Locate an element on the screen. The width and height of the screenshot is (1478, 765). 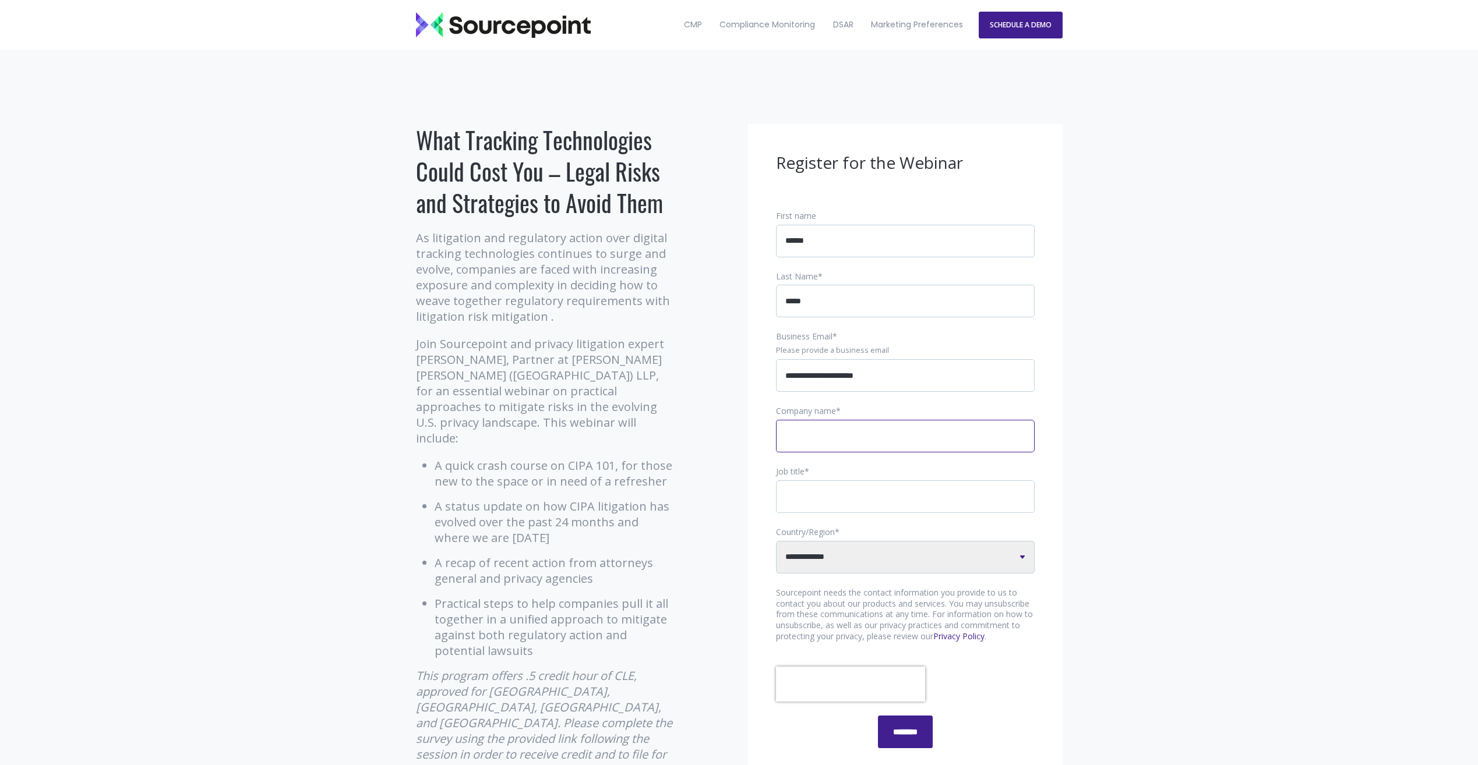
span: Business Email is located at coordinates (804, 336).